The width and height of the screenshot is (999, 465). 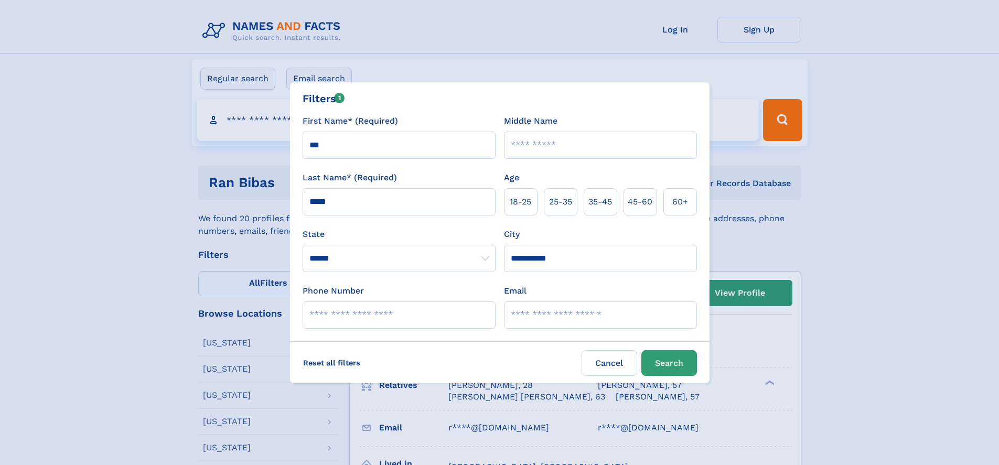 I want to click on span: 60+, so click(x=680, y=202).